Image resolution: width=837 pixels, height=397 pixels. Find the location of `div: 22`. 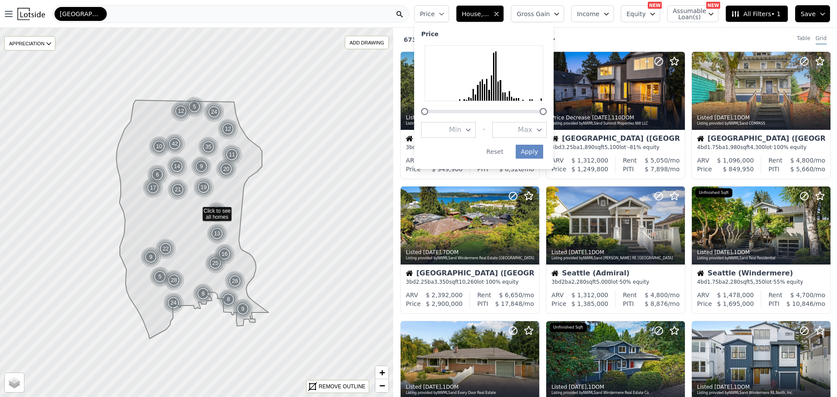

div: 22 is located at coordinates (166, 249).